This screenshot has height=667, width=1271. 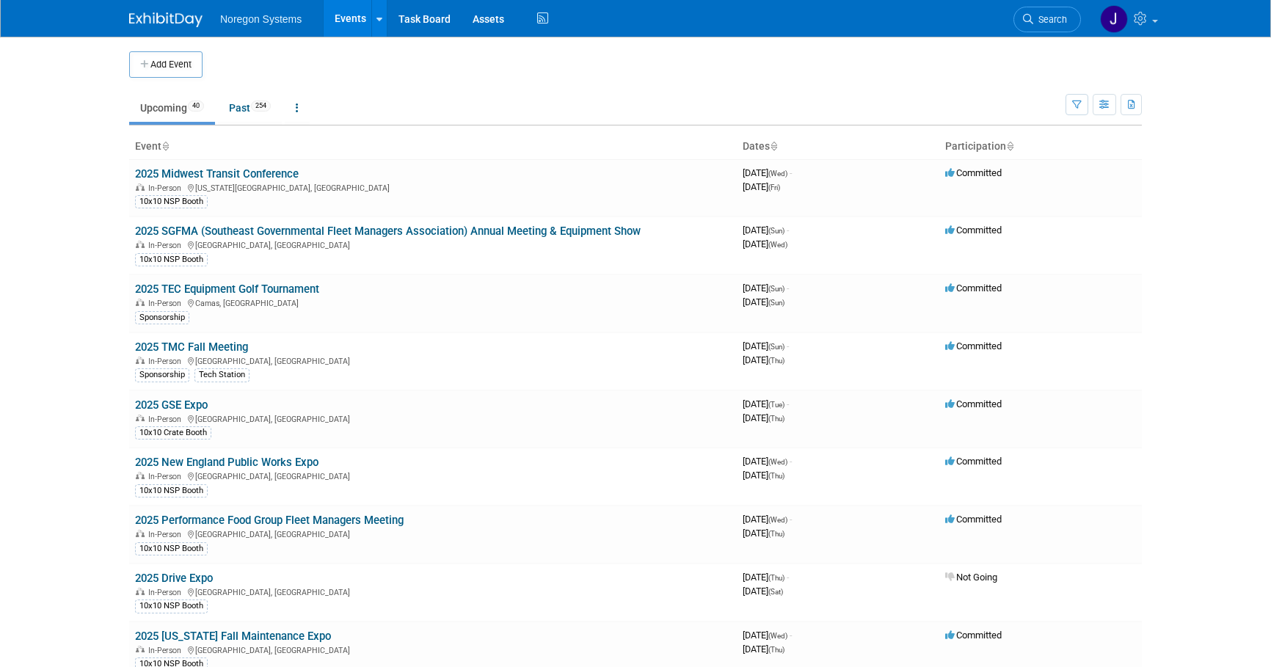 I want to click on span: (Tue), so click(x=776, y=404).